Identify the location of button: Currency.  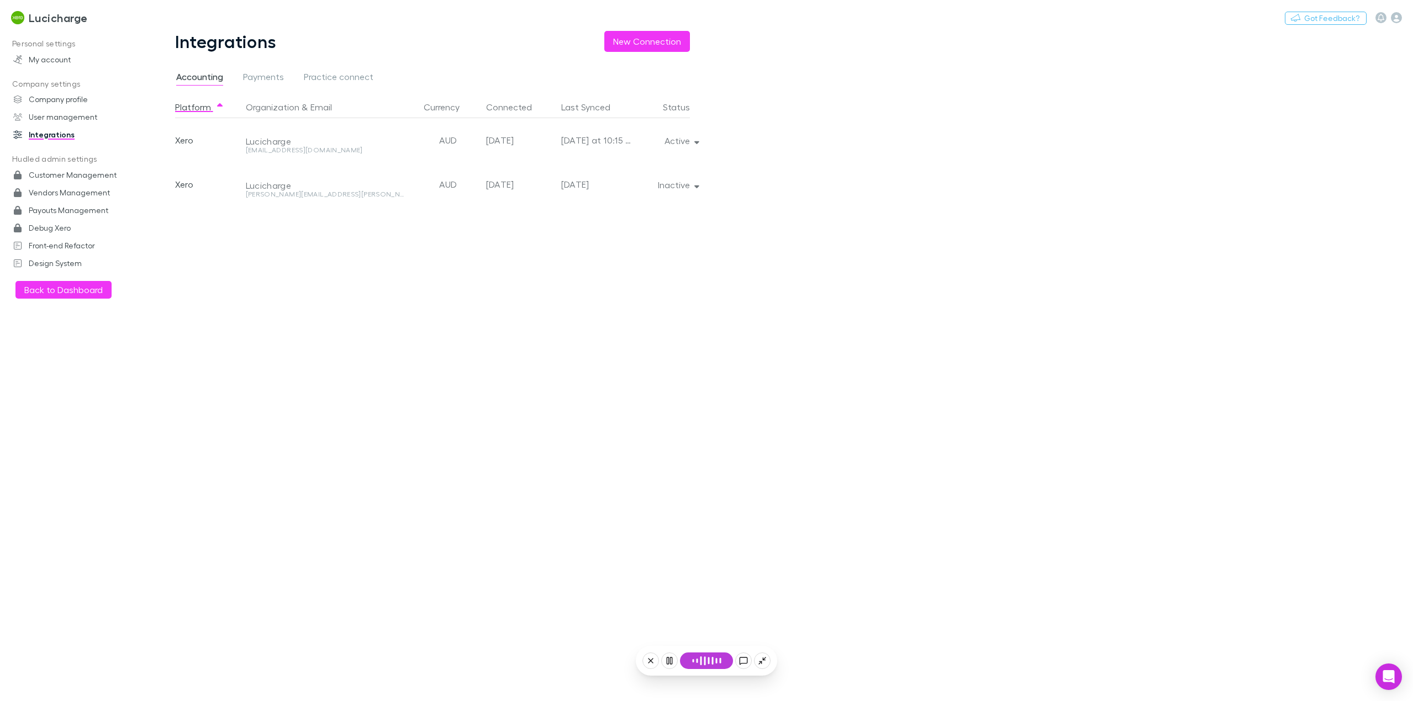
(448, 107).